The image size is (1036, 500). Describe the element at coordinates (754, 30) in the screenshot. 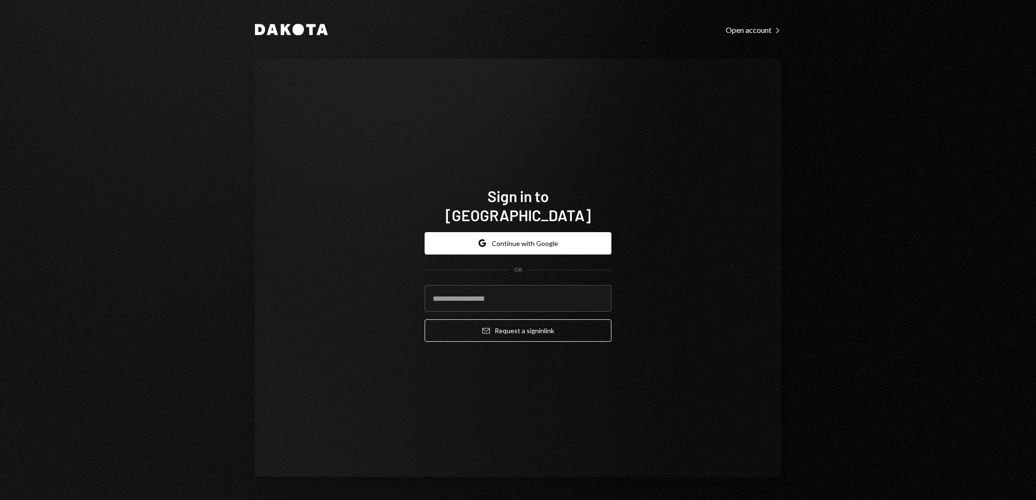

I see `a: Open account` at that location.